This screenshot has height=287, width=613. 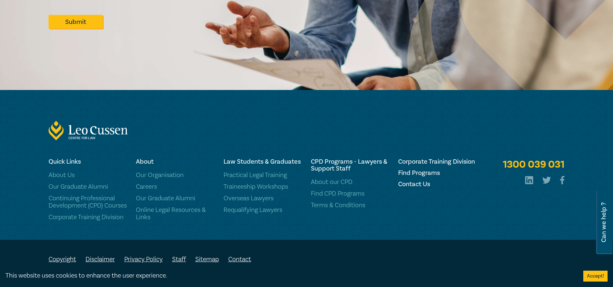 What do you see at coordinates (350, 193) in the screenshot?
I see `a: Find CPD Programs` at bounding box center [350, 193].